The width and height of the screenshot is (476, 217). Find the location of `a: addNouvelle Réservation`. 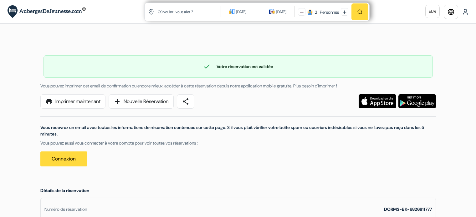

a: addNouvelle Réservation is located at coordinates (141, 102).